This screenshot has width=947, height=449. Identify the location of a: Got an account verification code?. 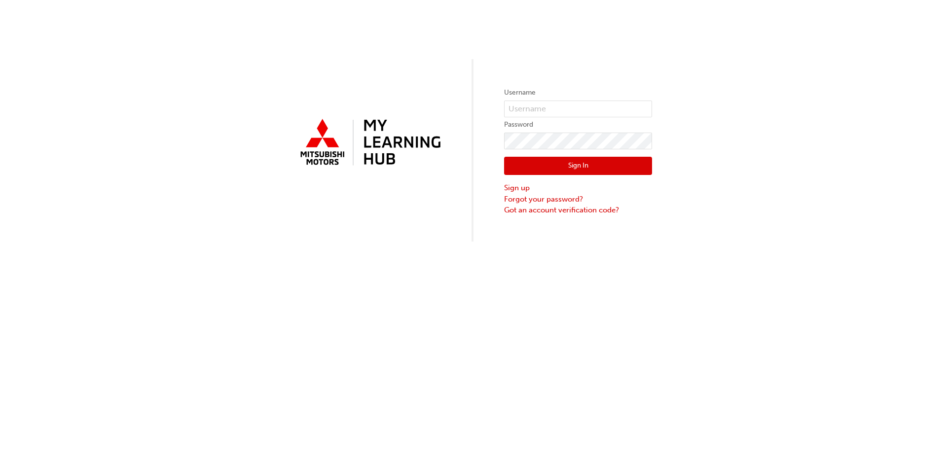
(578, 210).